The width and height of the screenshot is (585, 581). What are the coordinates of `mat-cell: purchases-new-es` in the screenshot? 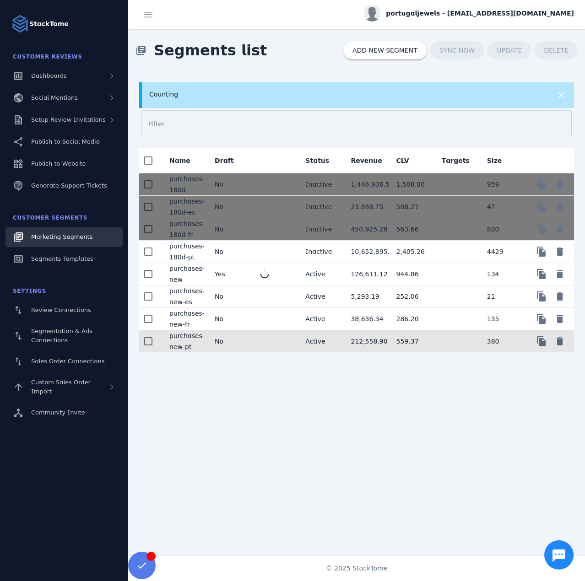 It's located at (184, 297).